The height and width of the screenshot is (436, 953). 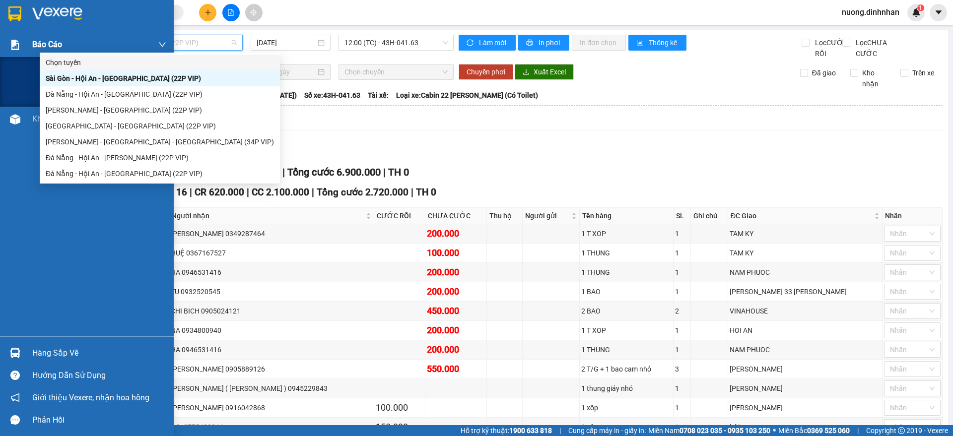 I want to click on div: HUỆ 0367167527, so click(x=272, y=253).